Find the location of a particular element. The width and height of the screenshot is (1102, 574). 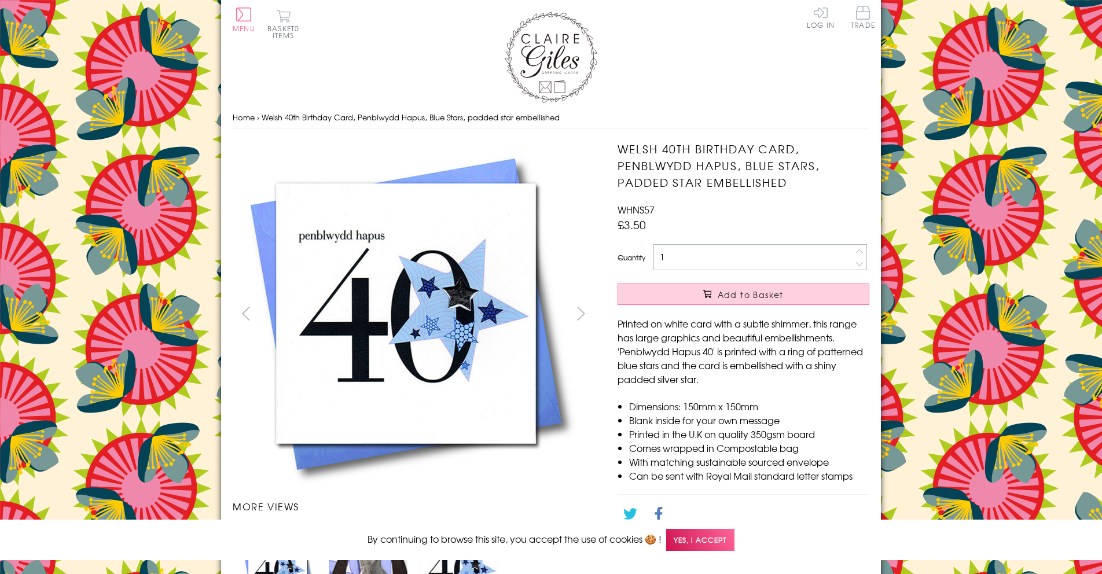

li: Dimensions: 150mm x 150mm is located at coordinates (749, 406).